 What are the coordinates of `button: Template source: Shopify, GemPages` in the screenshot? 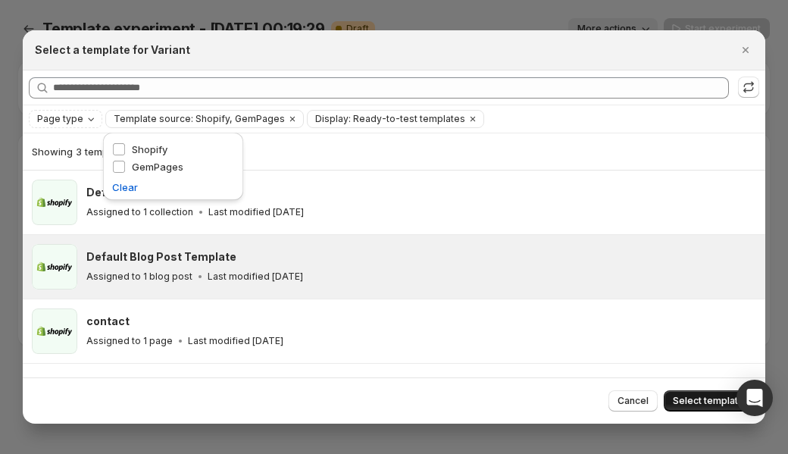 It's located at (196, 119).